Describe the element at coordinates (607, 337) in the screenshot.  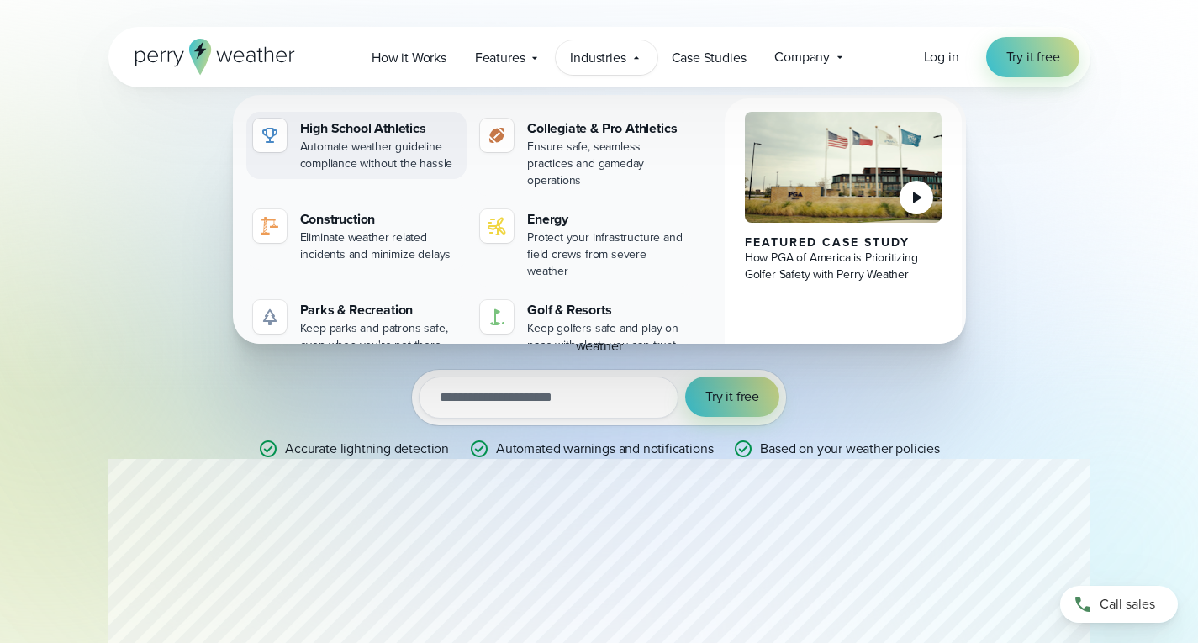
I see `div: Keep golfers safe and play on pace with alerts you can trust` at that location.